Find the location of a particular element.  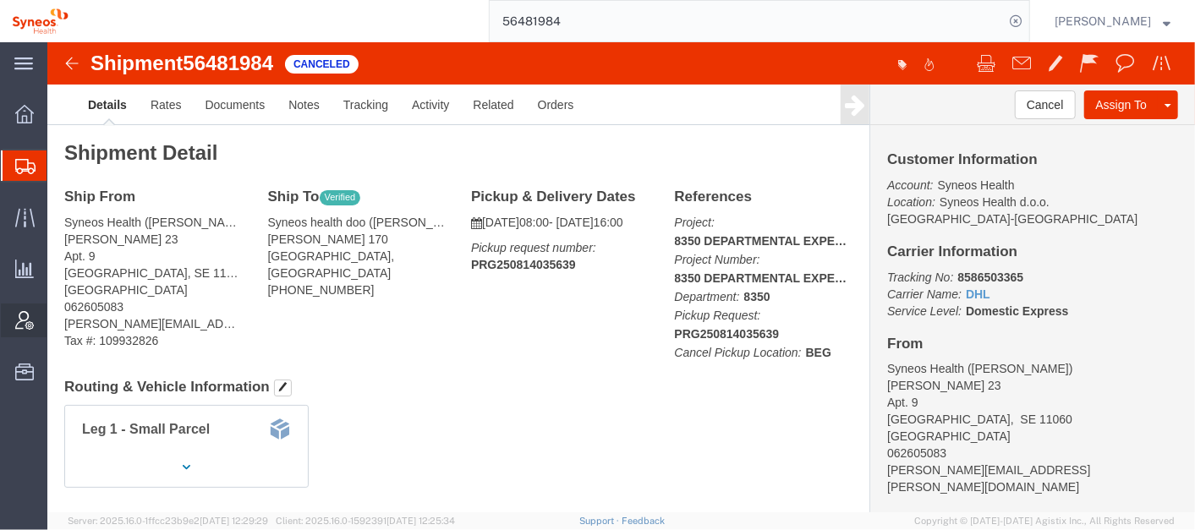

input: Search for shipment number, reference number is located at coordinates (747, 21).